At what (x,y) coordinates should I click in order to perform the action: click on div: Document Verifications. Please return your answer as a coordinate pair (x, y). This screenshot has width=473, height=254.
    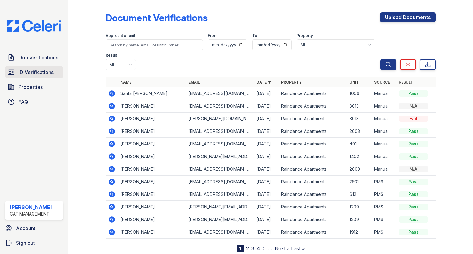
    Looking at the image, I should click on (157, 18).